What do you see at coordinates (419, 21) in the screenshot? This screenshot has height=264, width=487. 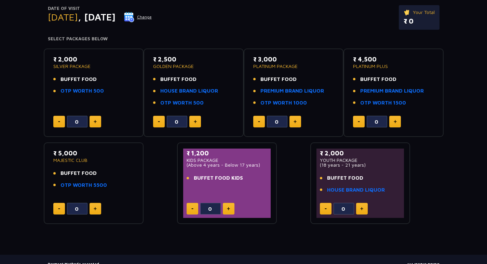 I see `p: ₹ 0` at bounding box center [419, 21].